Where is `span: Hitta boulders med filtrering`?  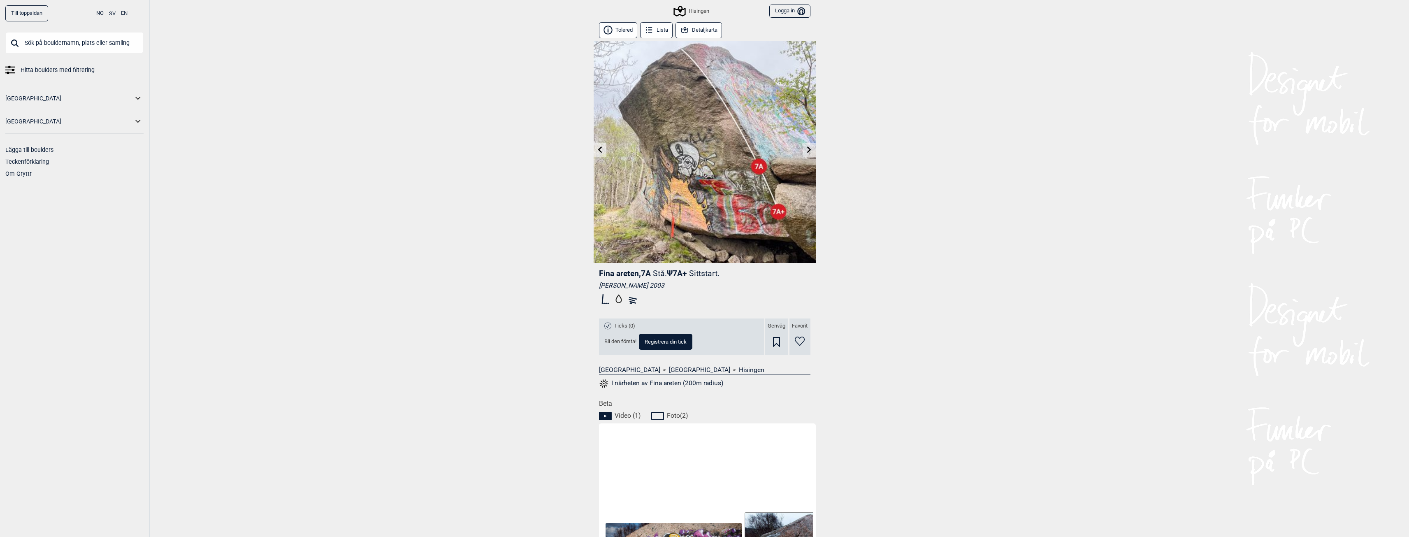 span: Hitta boulders med filtrering is located at coordinates (58, 70).